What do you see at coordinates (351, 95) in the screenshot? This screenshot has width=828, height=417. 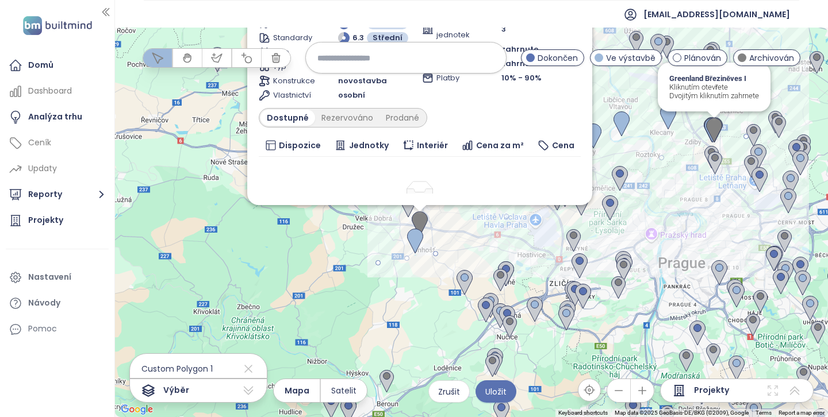 I see `span: osobní` at bounding box center [351, 95].